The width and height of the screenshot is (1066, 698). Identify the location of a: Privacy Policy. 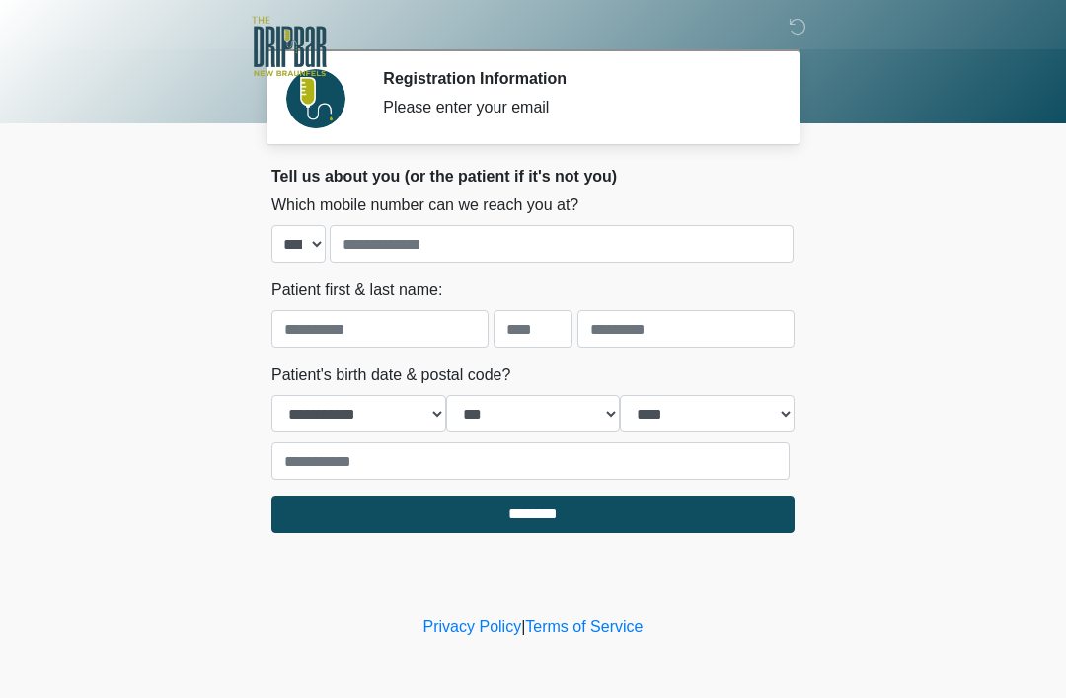
(473, 626).